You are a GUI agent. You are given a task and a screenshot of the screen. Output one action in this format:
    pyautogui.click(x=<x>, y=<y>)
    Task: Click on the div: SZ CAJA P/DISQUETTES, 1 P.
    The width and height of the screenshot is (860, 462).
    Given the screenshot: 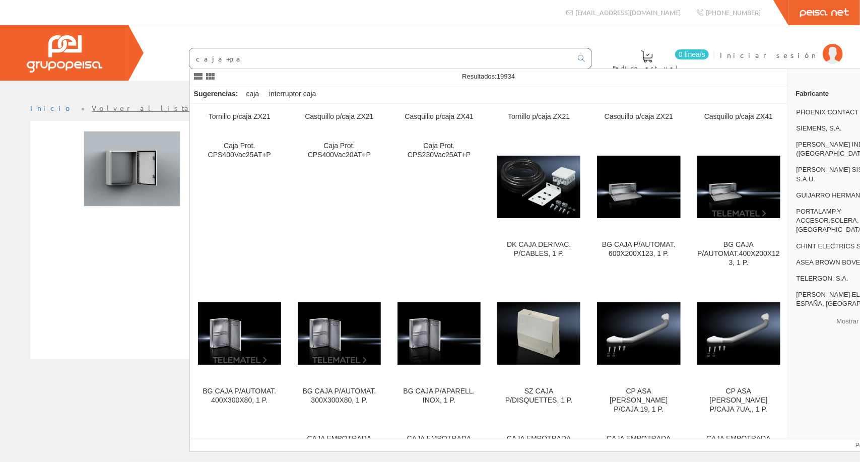 What is the action you would take?
    pyautogui.click(x=538, y=396)
    